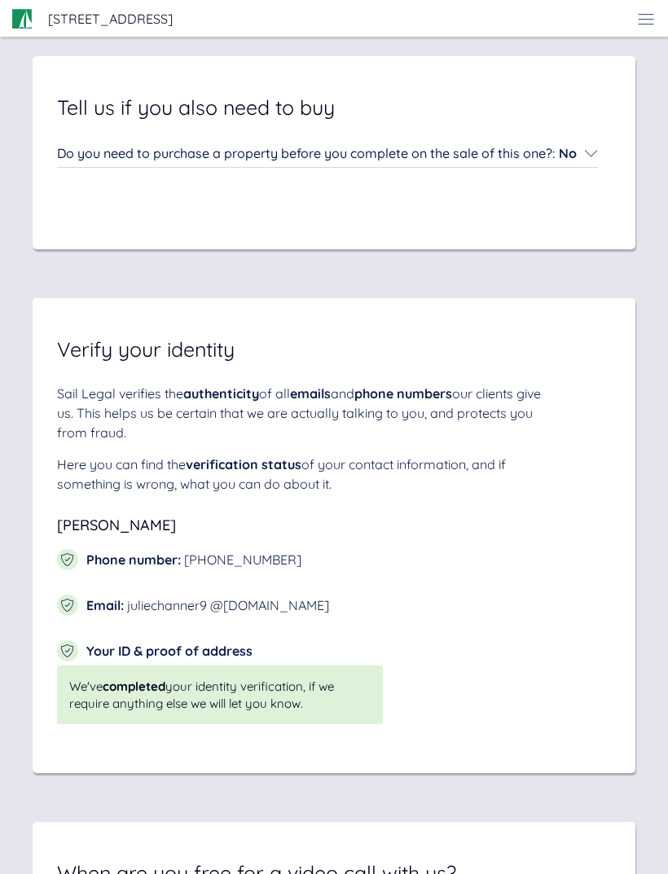 This screenshot has width=668, height=874. What do you see at coordinates (169, 651) in the screenshot?
I see `span: Your ID & proof of address` at bounding box center [169, 651].